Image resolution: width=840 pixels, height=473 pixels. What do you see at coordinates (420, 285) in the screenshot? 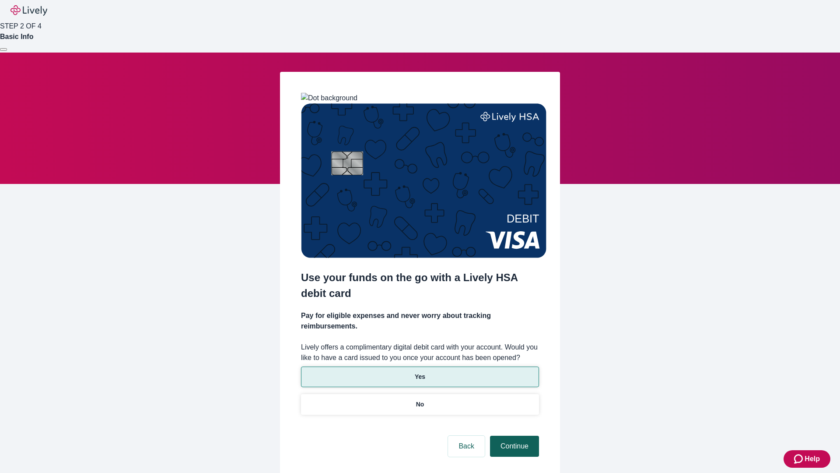
I see `h2: Use your funds on the go with a Lively HSA debit card` at bounding box center [420, 285].